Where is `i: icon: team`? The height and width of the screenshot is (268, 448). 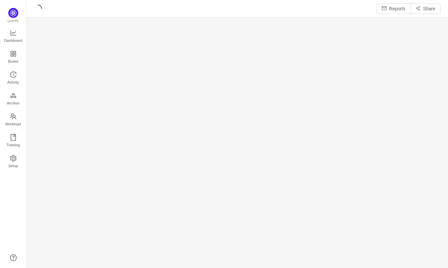
i: icon: team is located at coordinates (13, 117).